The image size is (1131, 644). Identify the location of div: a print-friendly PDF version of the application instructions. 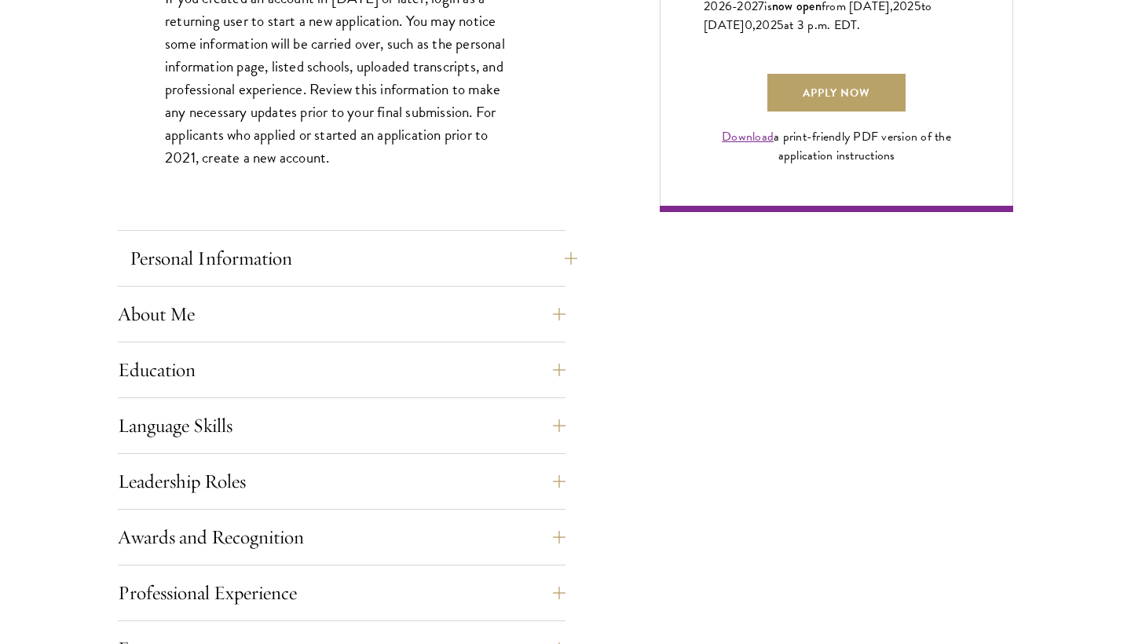
(837, 146).